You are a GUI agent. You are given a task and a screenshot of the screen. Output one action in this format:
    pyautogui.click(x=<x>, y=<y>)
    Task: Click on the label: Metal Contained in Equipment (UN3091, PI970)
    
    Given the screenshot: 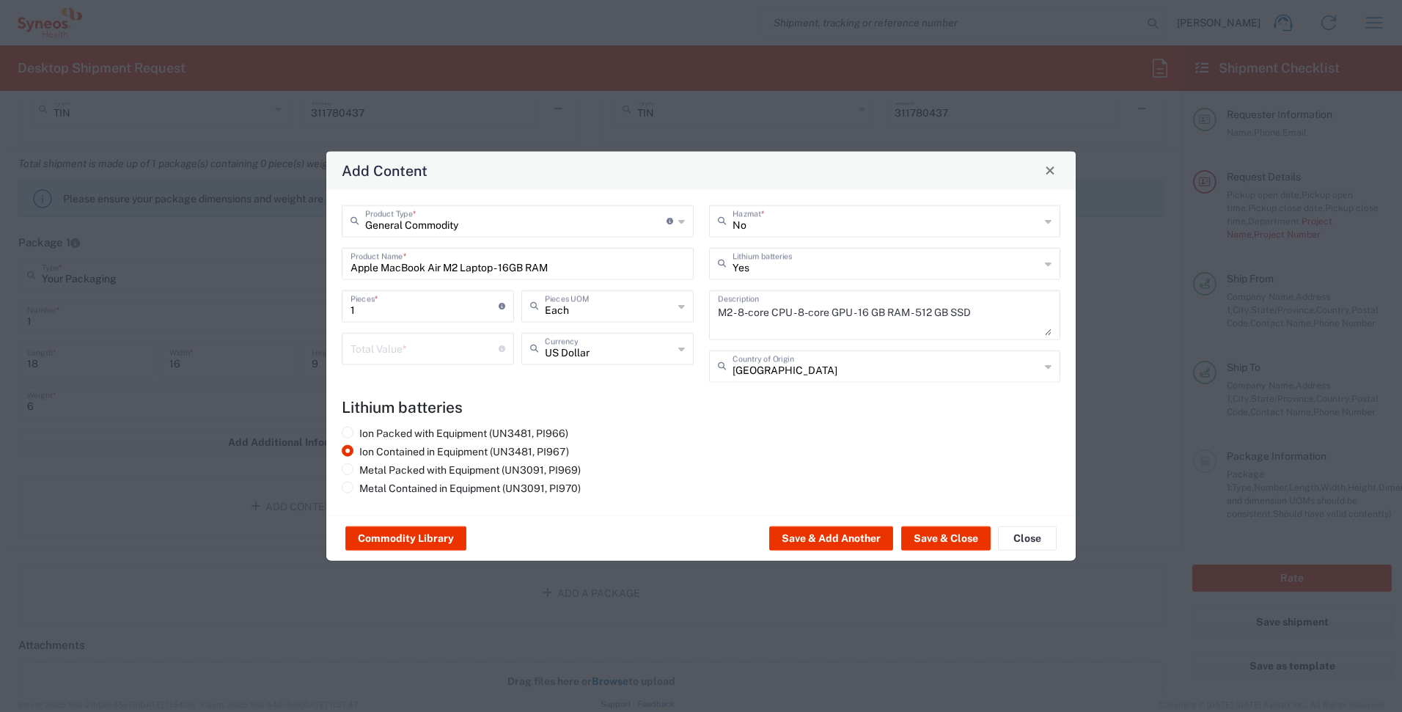 What is the action you would take?
    pyautogui.click(x=461, y=488)
    